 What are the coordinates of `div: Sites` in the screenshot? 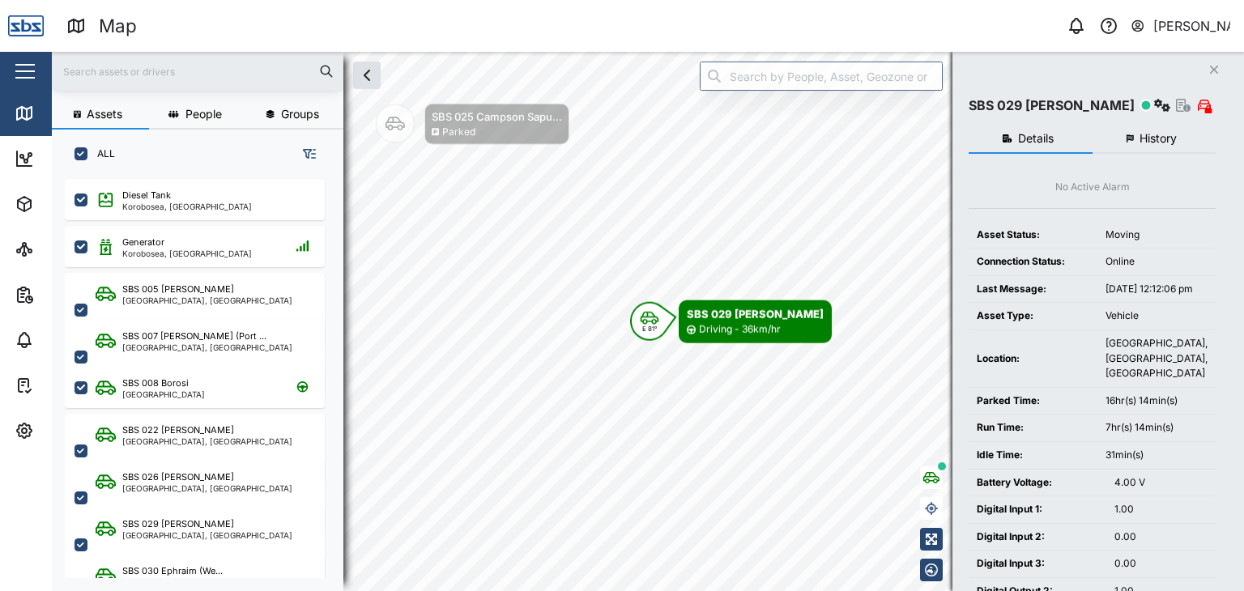 It's located at (62, 250).